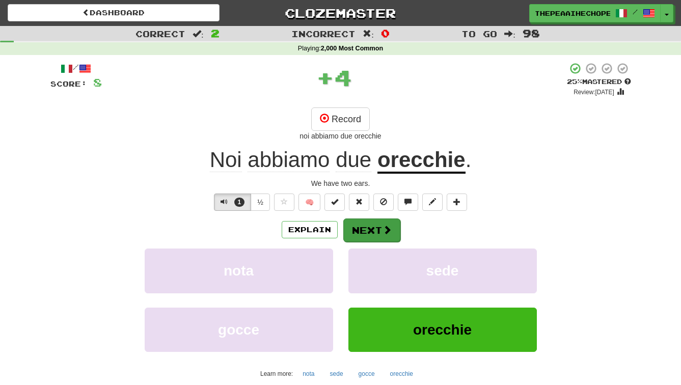 This screenshot has height=385, width=681. I want to click on span: 25 %, so click(575, 81).